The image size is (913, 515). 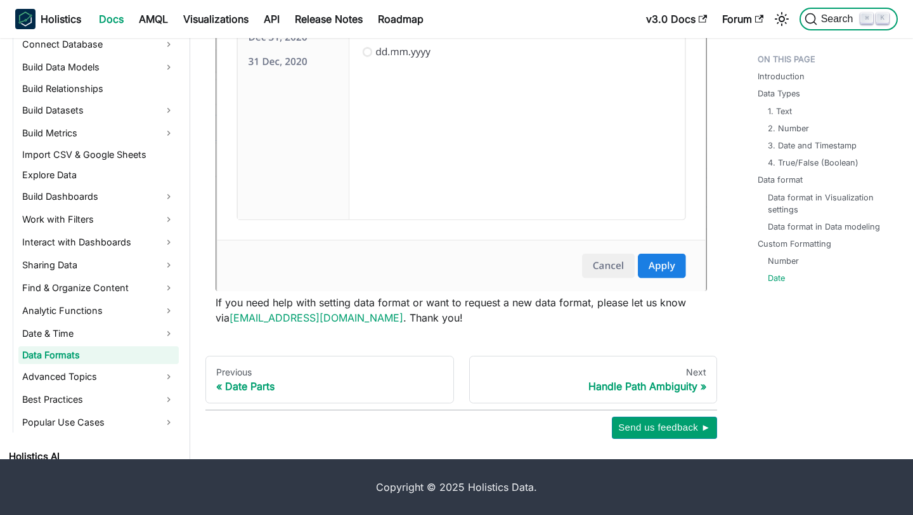 What do you see at coordinates (676, 19) in the screenshot?
I see `a: v3.0 Docs` at bounding box center [676, 19].